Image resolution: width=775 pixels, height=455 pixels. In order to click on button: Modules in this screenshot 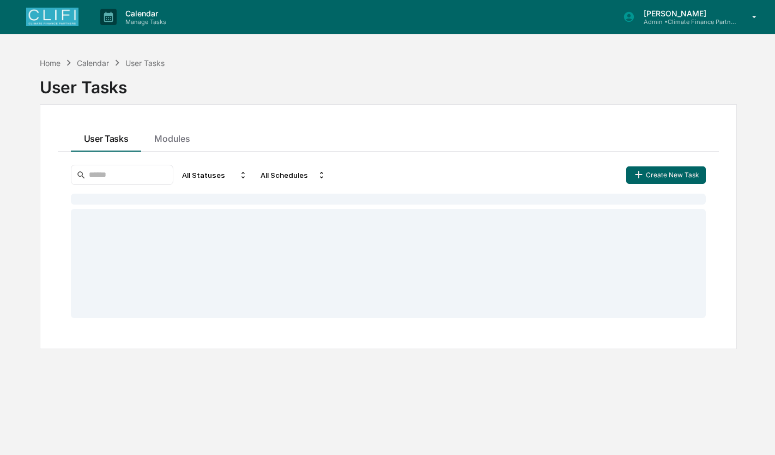, I will do `click(172, 137)`.